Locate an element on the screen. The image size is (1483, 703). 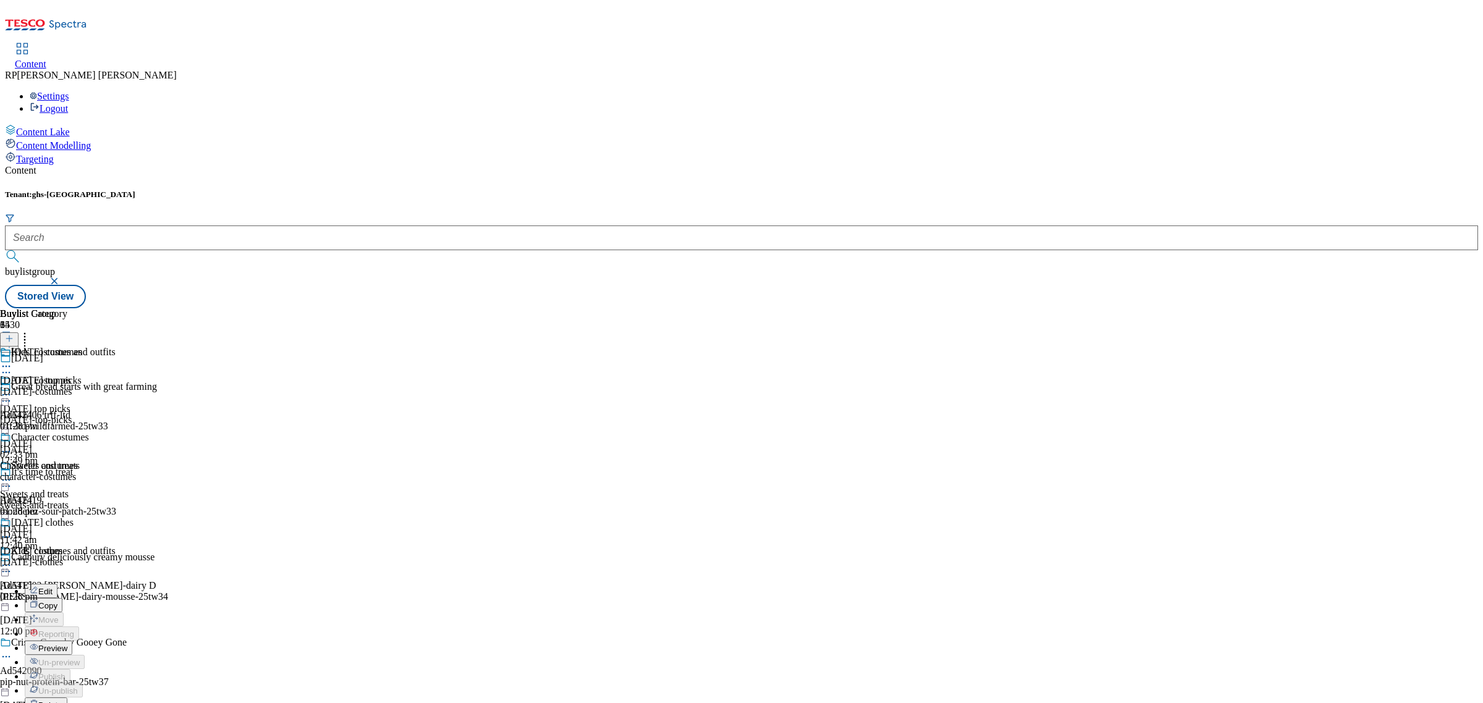
button: Publish is located at coordinates (48, 676).